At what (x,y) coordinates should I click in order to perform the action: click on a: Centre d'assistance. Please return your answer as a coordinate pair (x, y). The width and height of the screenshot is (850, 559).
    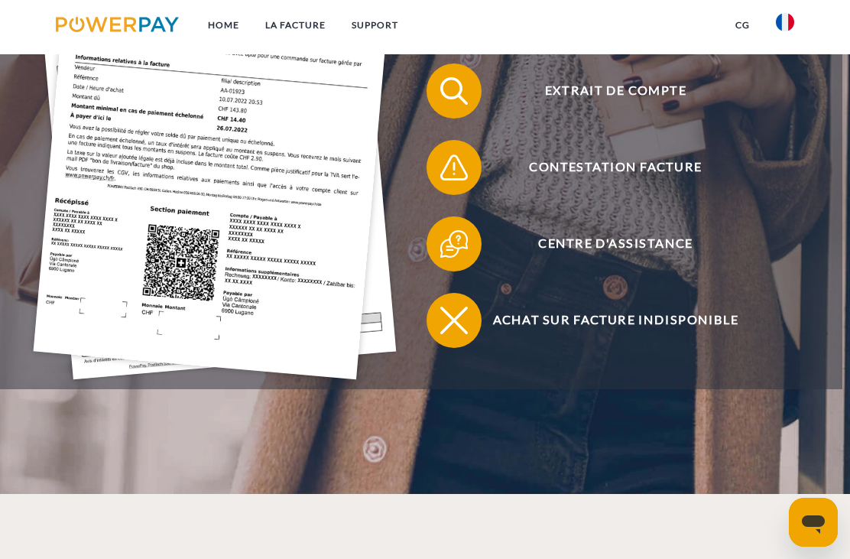
    Looking at the image, I should click on (605, 244).